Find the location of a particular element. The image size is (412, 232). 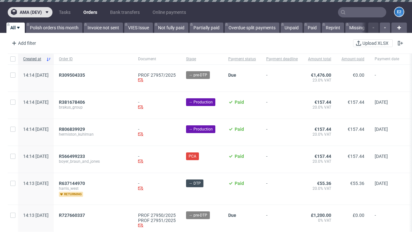

a: R566499233 is located at coordinates (72, 156).